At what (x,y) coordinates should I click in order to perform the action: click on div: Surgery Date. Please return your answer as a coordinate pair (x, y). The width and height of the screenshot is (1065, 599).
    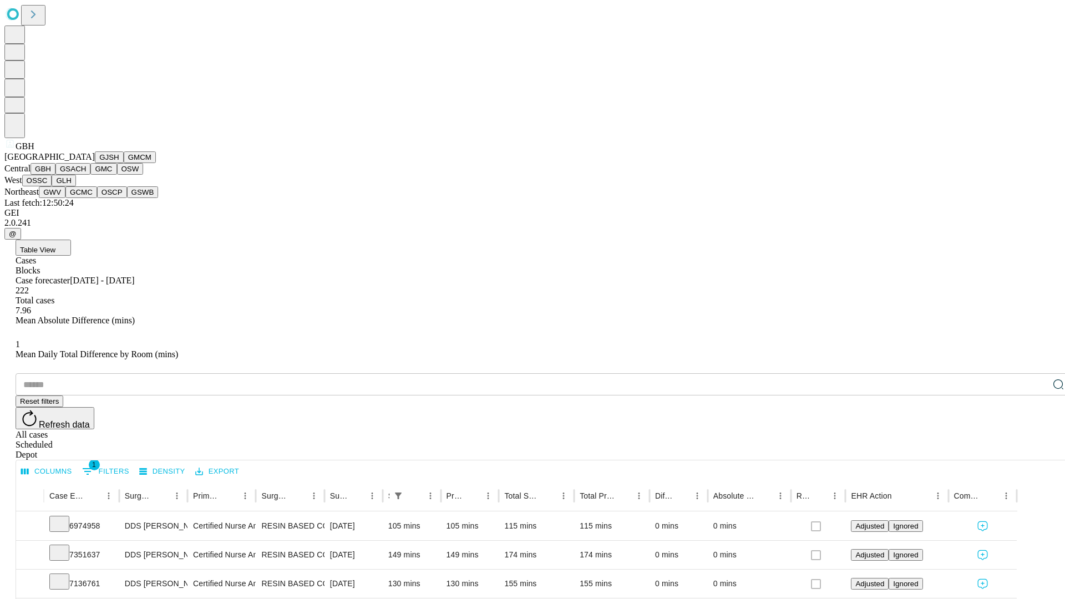
    Looking at the image, I should click on (339, 496).